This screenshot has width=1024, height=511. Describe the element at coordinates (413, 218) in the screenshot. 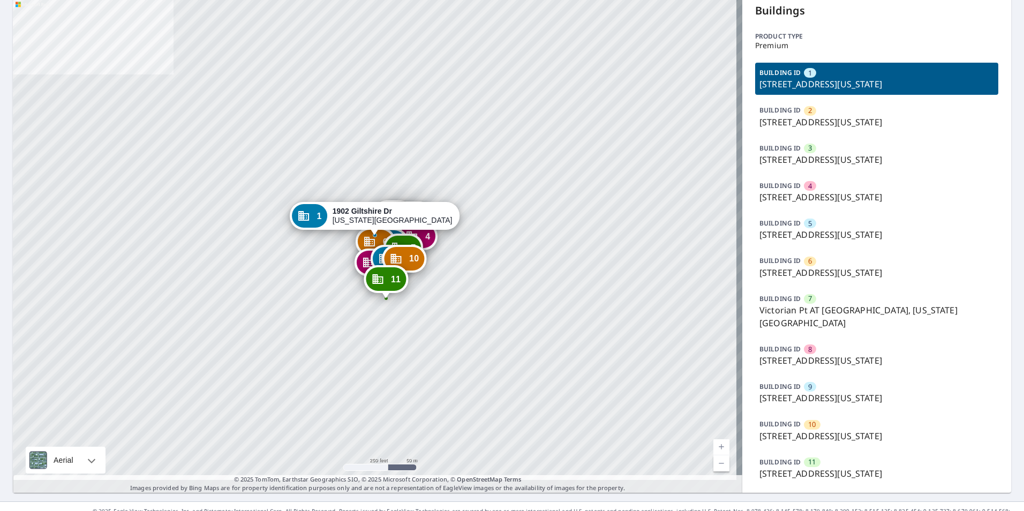

I see `div: Dropped pin, building 3, Commercial property, 1928 Giltshire Dr Colorado Springs, CO 80905` at that location.